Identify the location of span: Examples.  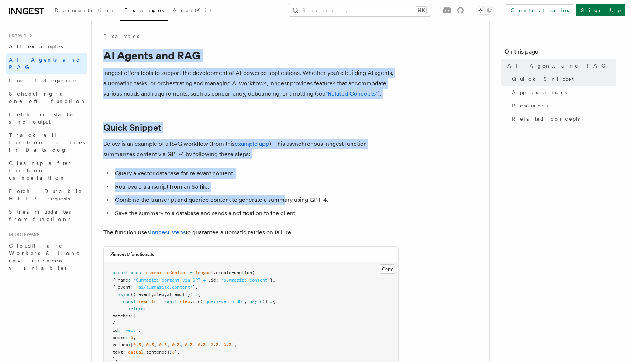
(19, 35).